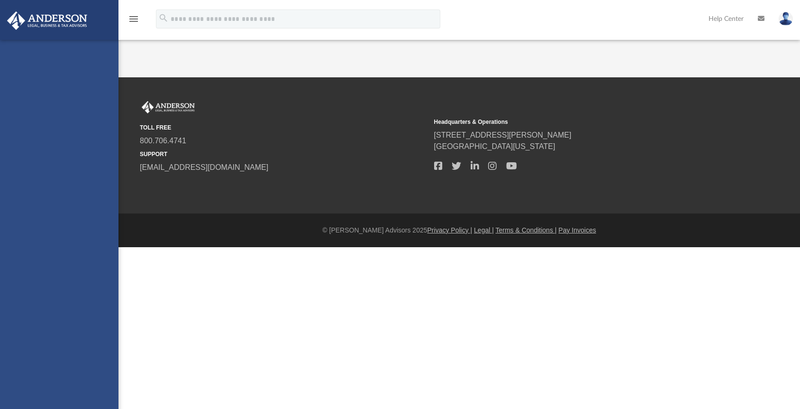  I want to click on i: search, so click(164, 18).